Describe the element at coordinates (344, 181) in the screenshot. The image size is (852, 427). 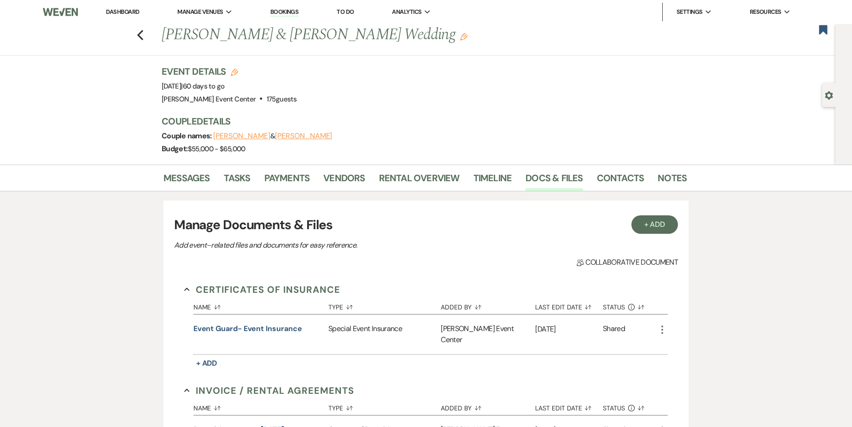
I see `a: Vendors` at that location.